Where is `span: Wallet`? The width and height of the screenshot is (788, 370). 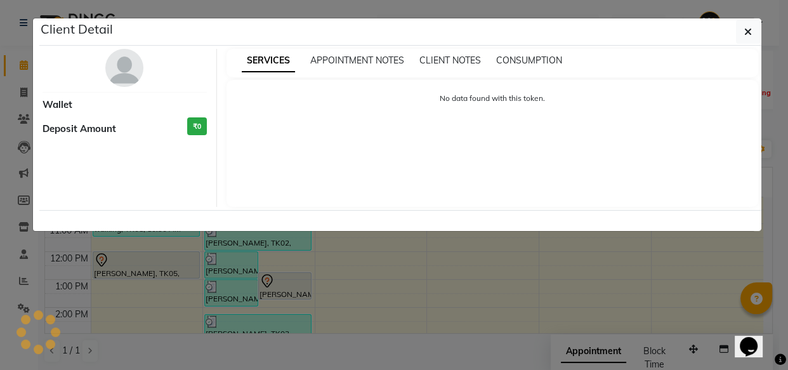 span: Wallet is located at coordinates (57, 105).